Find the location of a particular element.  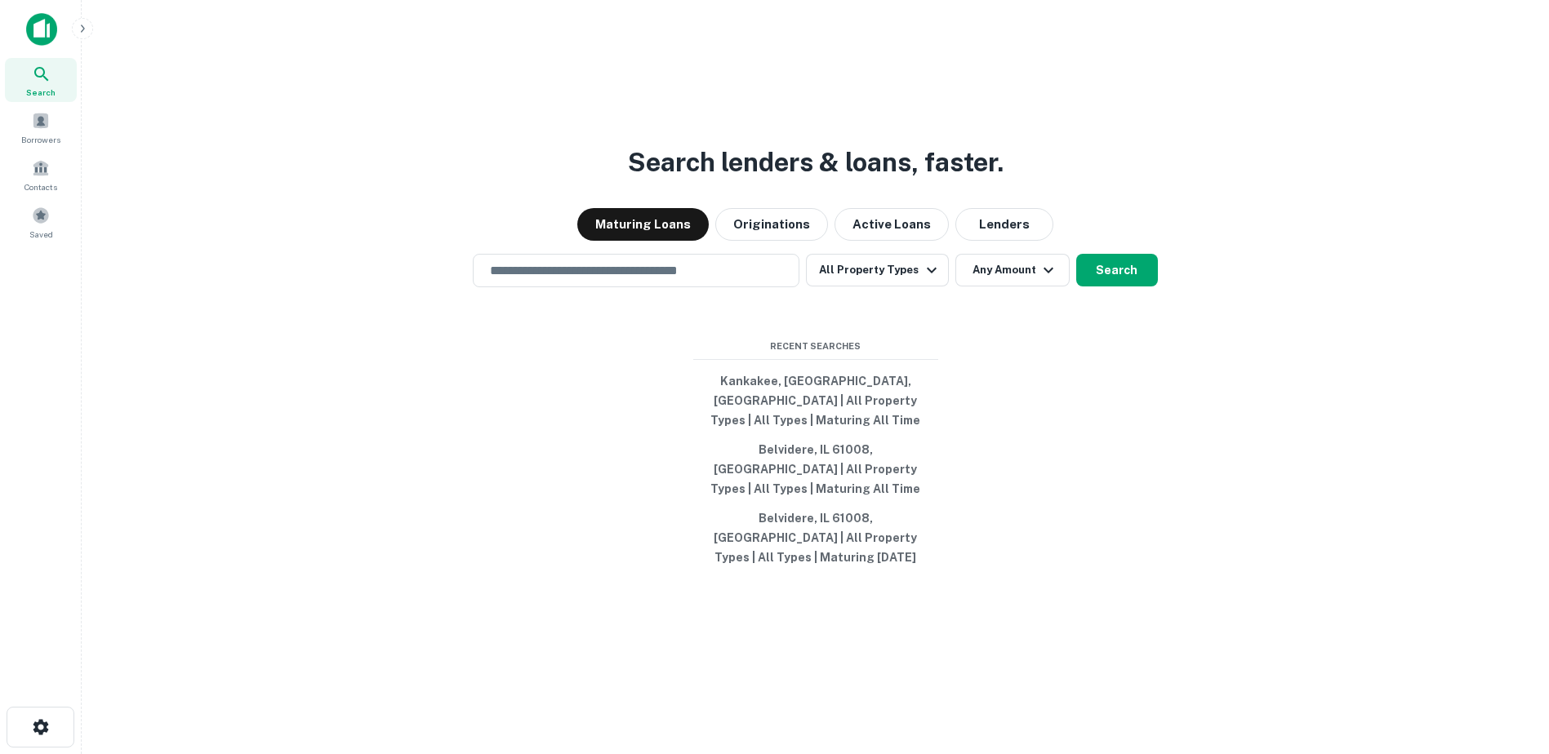

span: Recent Searches is located at coordinates (816, 346).